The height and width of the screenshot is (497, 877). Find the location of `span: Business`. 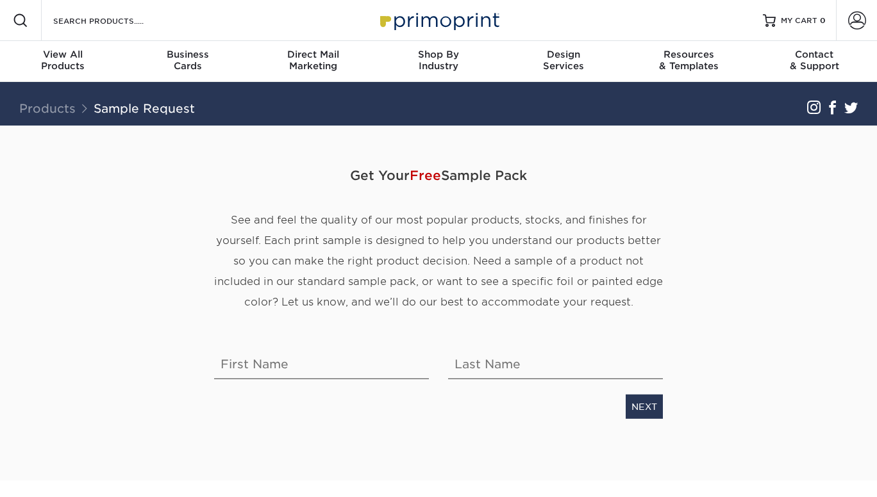

span: Business is located at coordinates (187, 54).